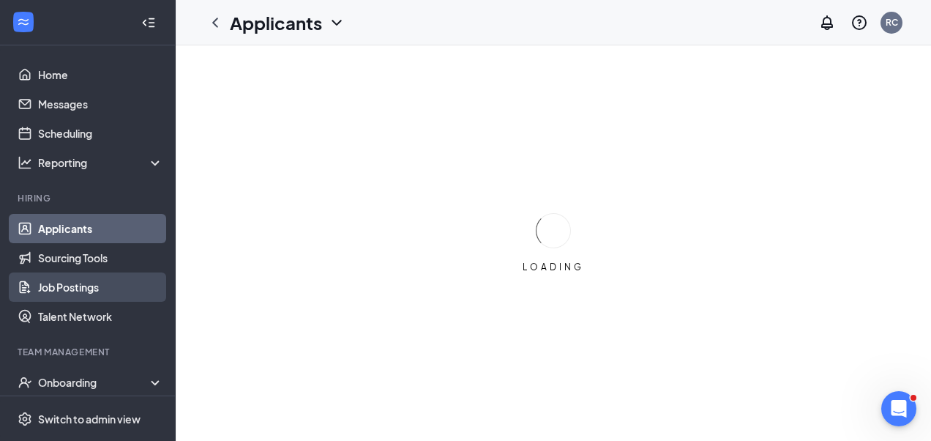 Image resolution: width=931 pixels, height=441 pixels. I want to click on div: Switch to admin view, so click(89, 419).